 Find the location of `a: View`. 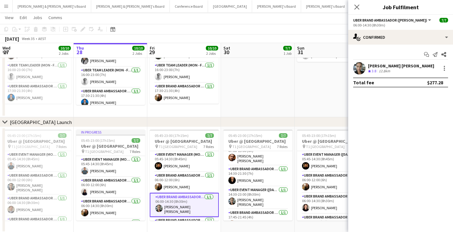

a: View is located at coordinates (9, 18).